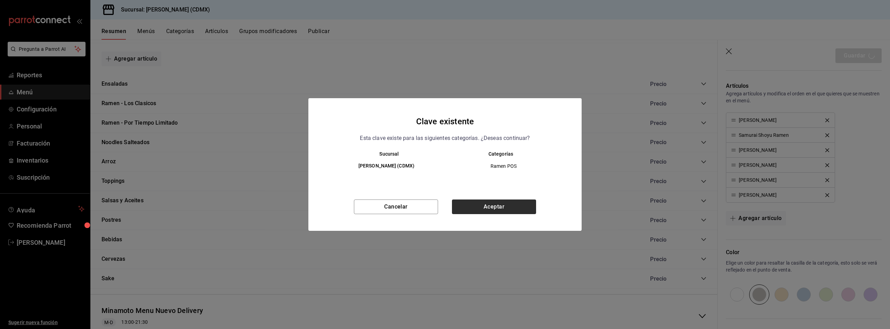  What do you see at coordinates (503, 166) in the screenshot?
I see `span: Ramen POS` at bounding box center [503, 166].